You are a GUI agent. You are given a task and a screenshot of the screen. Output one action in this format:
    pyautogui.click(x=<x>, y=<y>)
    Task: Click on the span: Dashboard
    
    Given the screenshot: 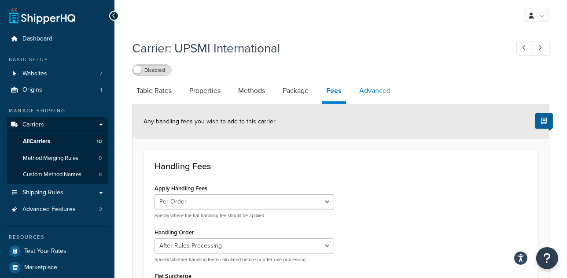 What is the action you would take?
    pyautogui.click(x=37, y=39)
    